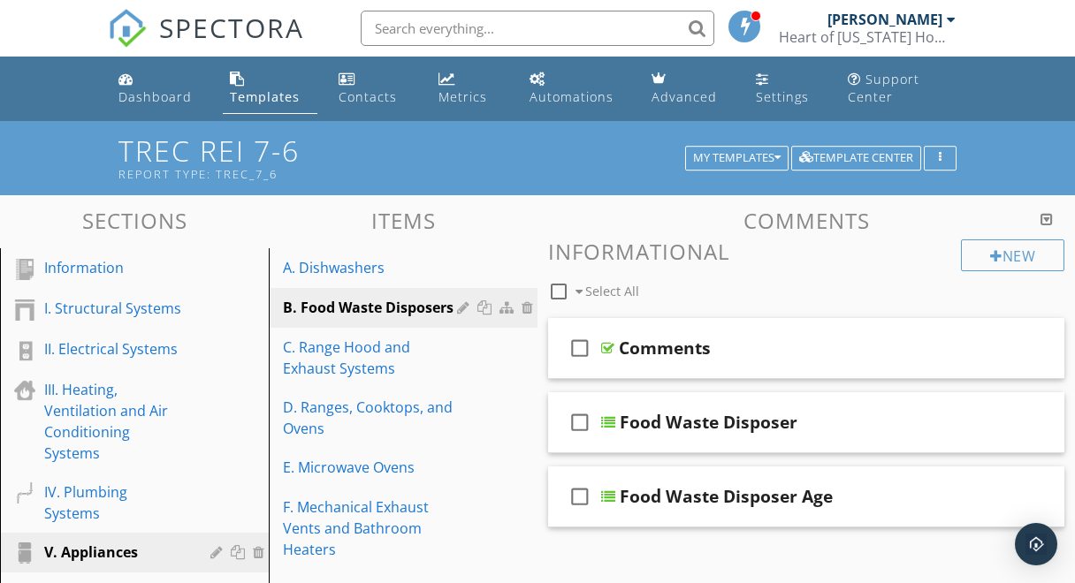  What do you see at coordinates (374, 88) in the screenshot?
I see `a: Contacts` at bounding box center [374, 88].